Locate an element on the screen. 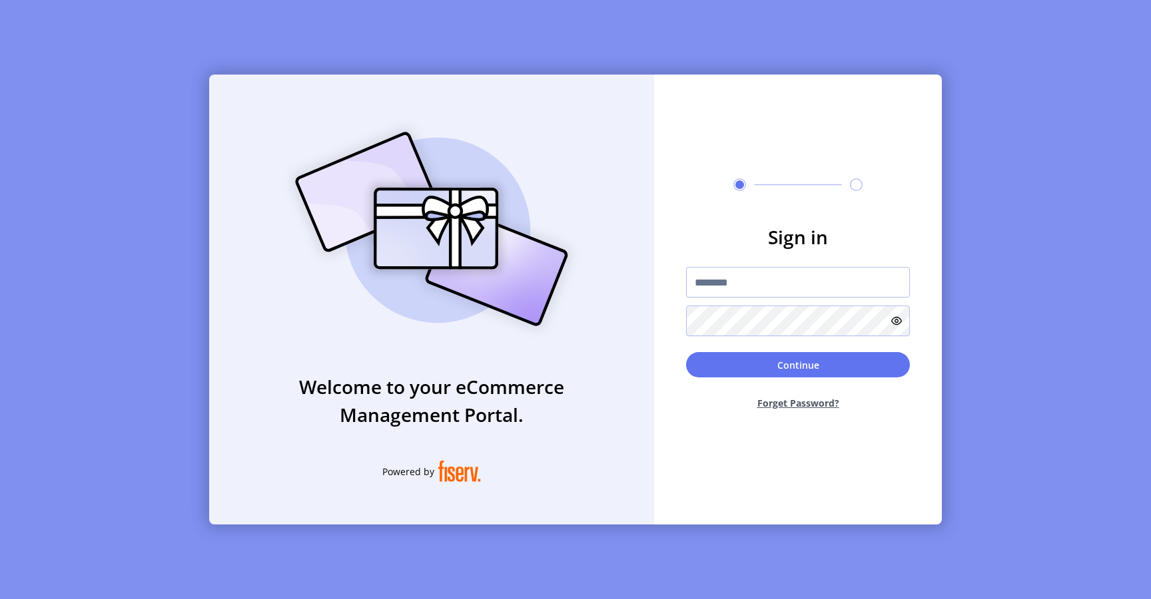 This screenshot has width=1151, height=599. h3: Sign in is located at coordinates (798, 237).